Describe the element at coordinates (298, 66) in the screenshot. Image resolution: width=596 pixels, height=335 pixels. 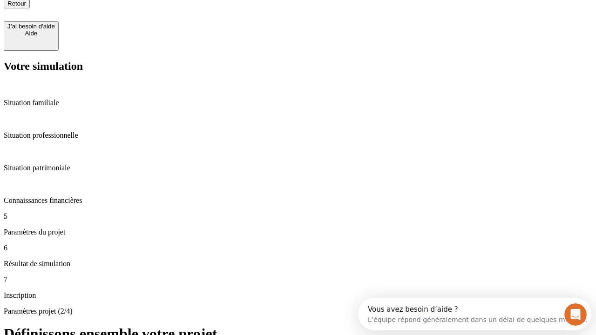
I see `h2: Votre simulation` at that location.